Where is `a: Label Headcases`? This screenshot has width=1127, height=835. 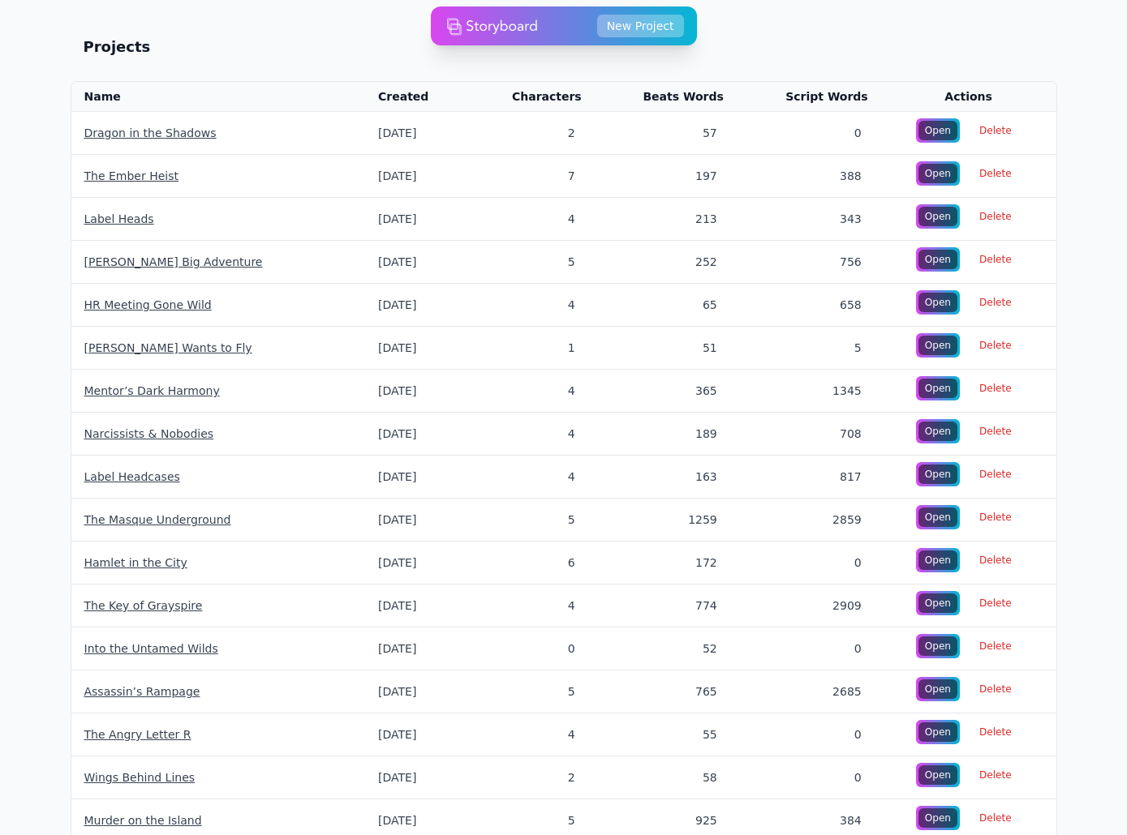
a: Label Headcases is located at coordinates (132, 477).